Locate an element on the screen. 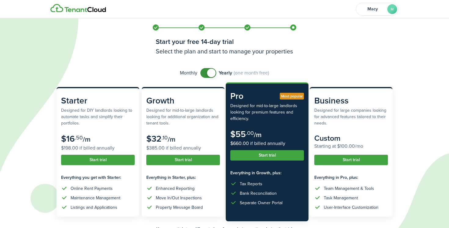  div: Separate Owner Portal is located at coordinates (261, 203).